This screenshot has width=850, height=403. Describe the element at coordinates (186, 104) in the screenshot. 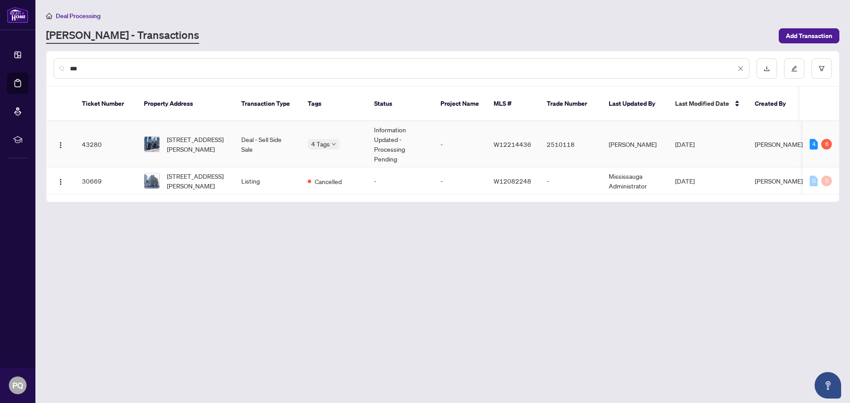

I see `th: Property Address` at that location.